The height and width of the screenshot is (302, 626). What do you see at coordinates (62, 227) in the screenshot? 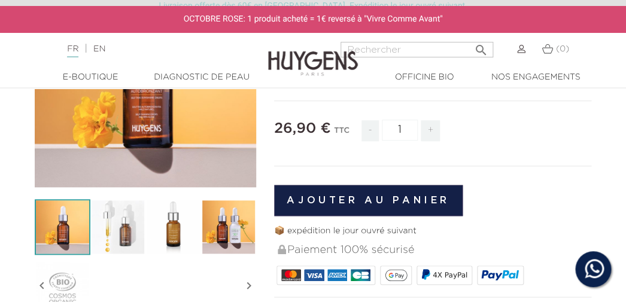
I see `img: Le Secret Soleil Autobronzant` at bounding box center [62, 227].